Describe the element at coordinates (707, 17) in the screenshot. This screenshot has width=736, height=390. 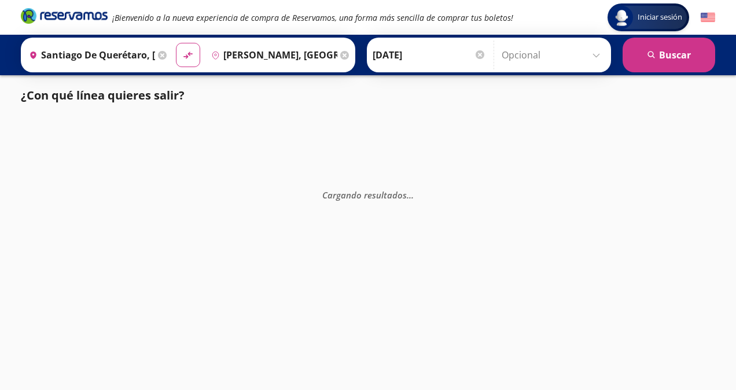
I see `button: English` at that location.